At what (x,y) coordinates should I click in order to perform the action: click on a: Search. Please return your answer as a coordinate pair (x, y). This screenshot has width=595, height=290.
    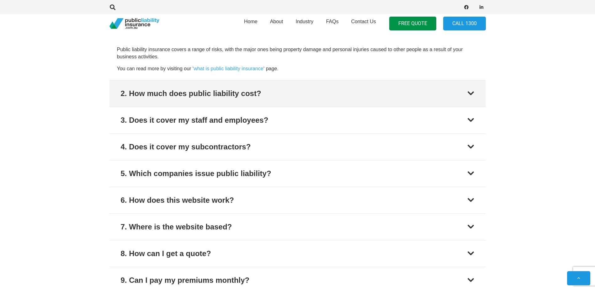
    Looking at the image, I should click on (113, 7).